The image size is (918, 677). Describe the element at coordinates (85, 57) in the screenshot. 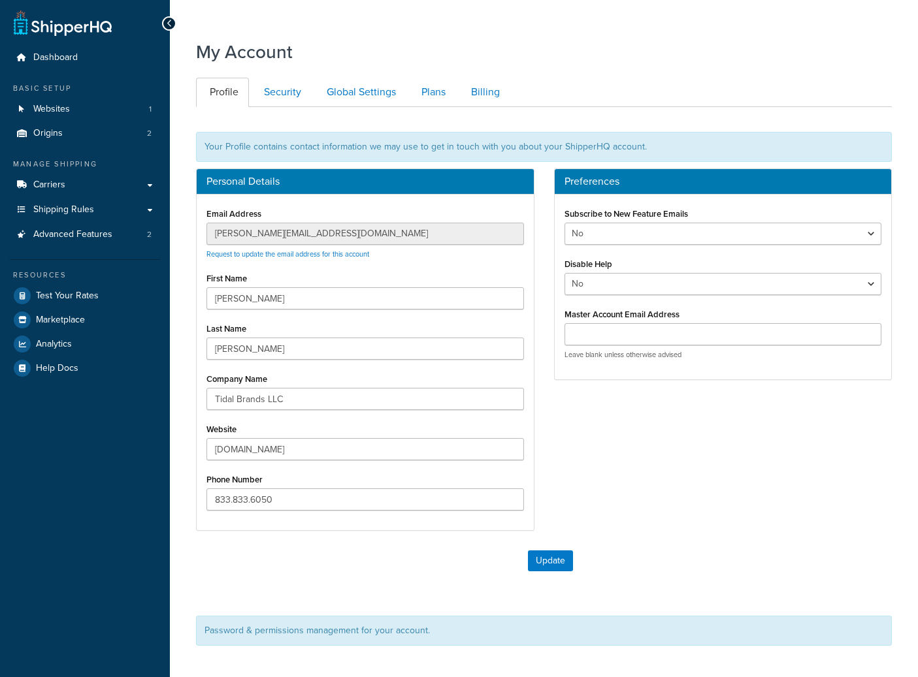

I see `li: Dashboard` at that location.